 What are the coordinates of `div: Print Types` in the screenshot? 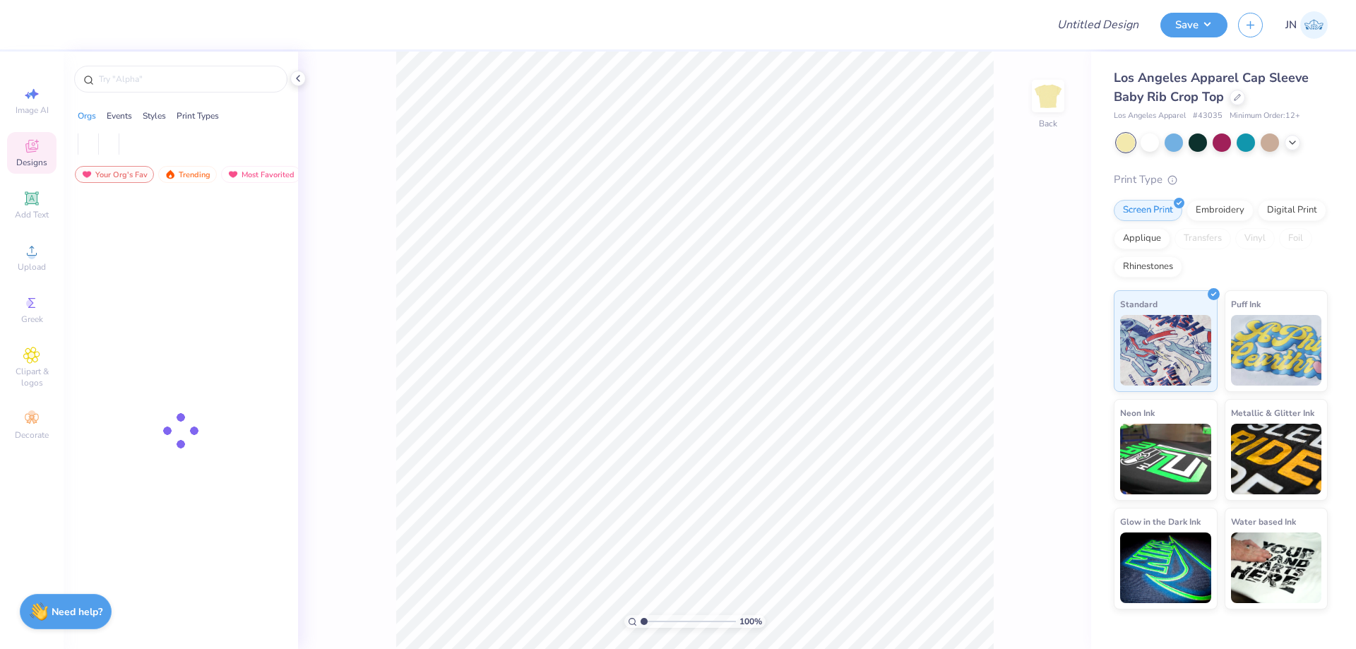 It's located at (198, 116).